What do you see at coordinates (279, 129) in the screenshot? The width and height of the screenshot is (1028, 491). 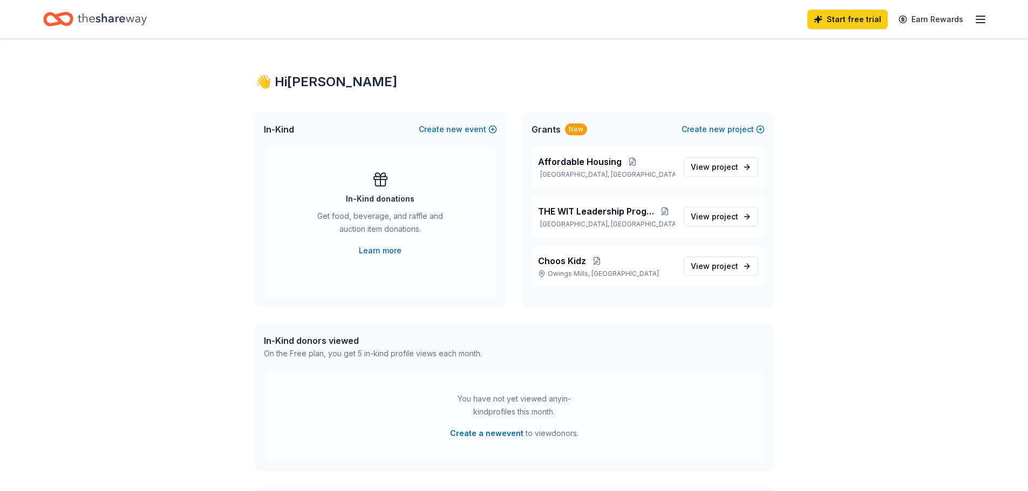 I see `span: In-Kind` at bounding box center [279, 129].